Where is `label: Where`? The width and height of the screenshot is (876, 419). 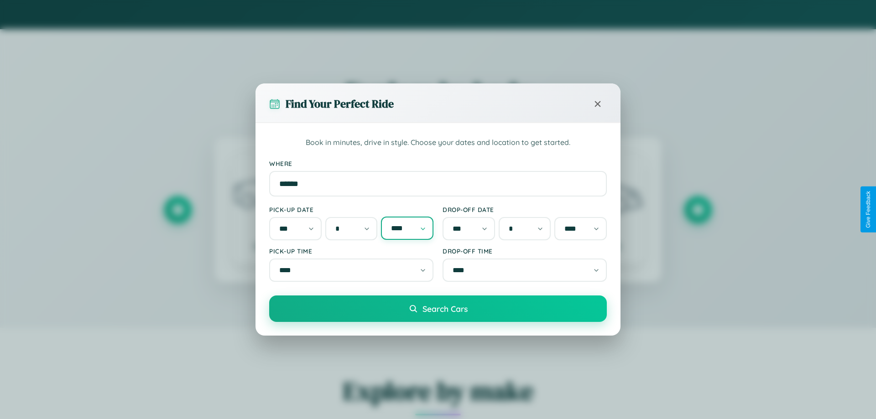
label: Where is located at coordinates (438, 163).